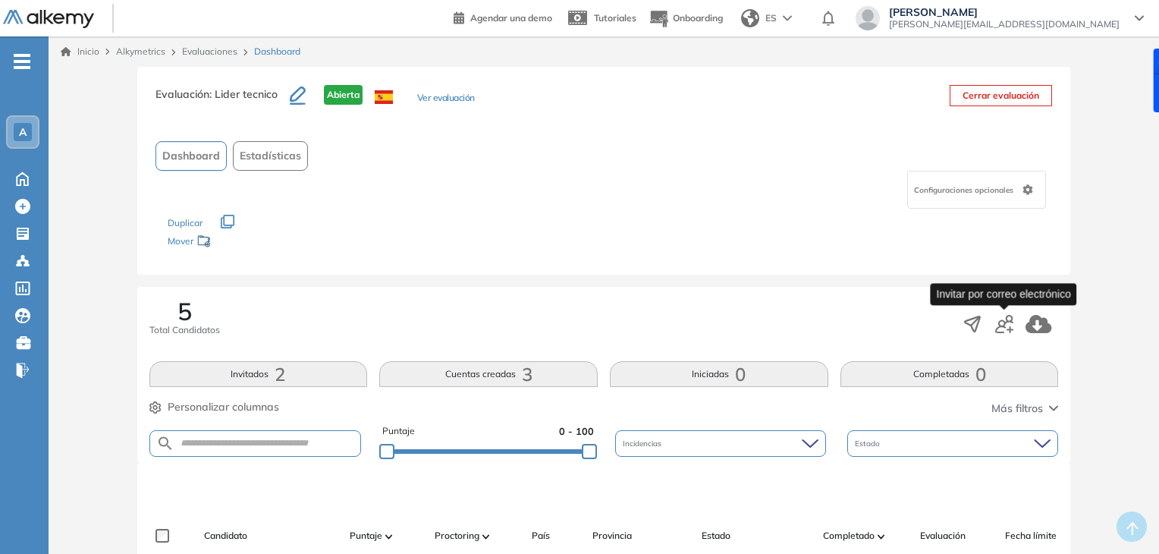 This screenshot has width=1159, height=554. What do you see at coordinates (576, 431) in the screenshot?
I see `span: 0 - 100` at bounding box center [576, 431].